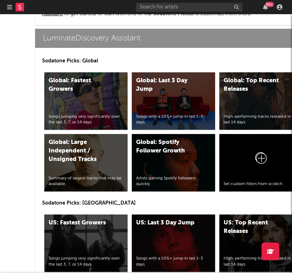  Describe the element at coordinates (189, 7) in the screenshot. I see `input: Search for artists` at that location.